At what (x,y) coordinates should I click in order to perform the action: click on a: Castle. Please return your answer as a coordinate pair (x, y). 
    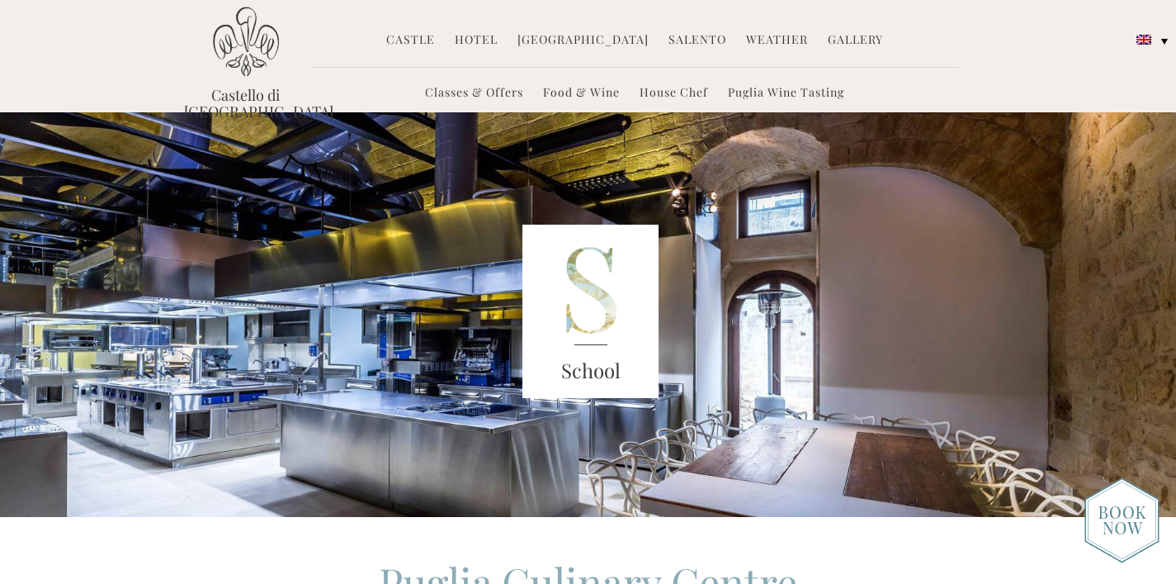
    Looking at the image, I should click on (410, 40).